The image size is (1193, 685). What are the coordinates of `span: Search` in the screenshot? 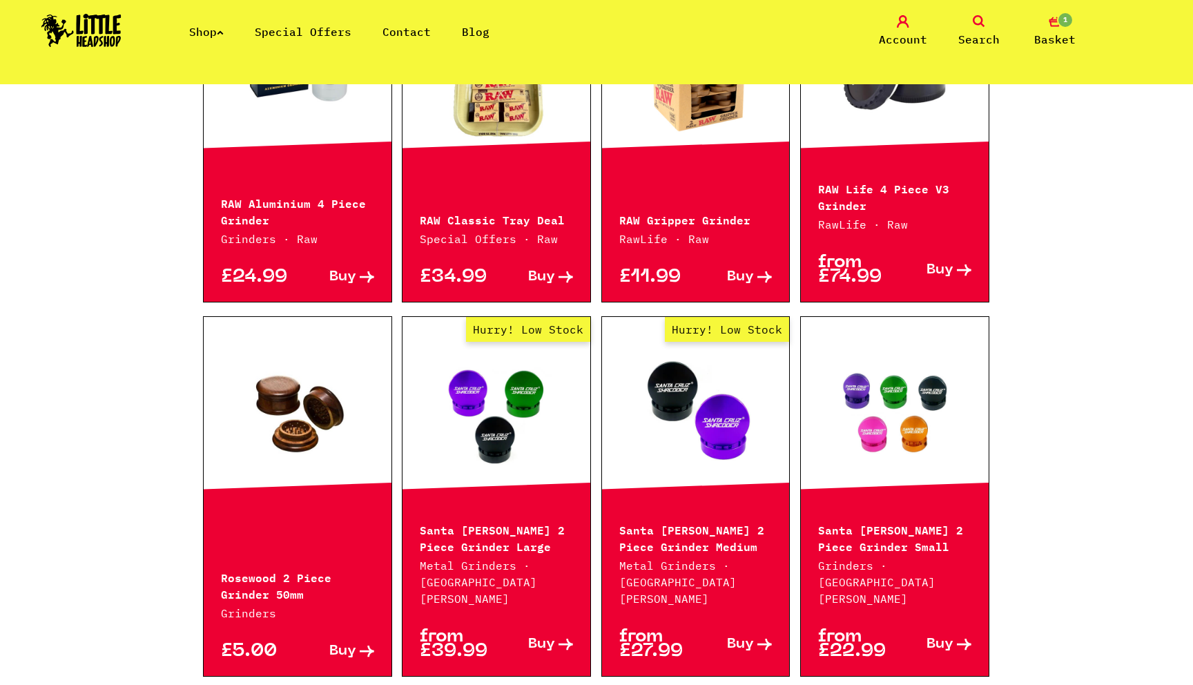 It's located at (979, 39).